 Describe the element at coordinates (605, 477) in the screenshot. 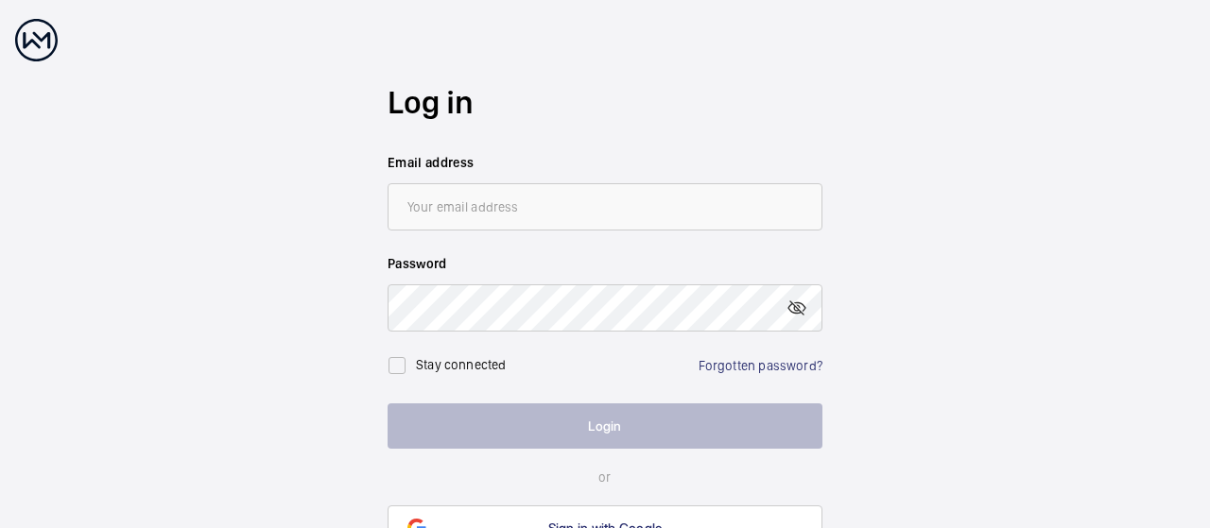

I see `p: or` at that location.